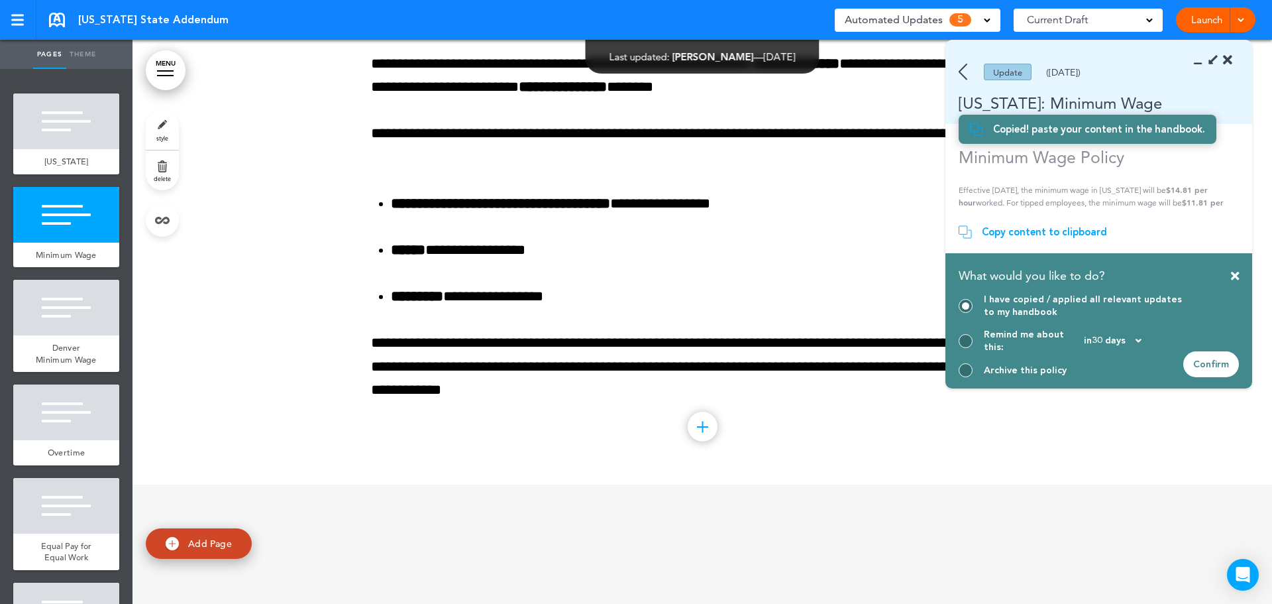  Describe the element at coordinates (66, 452) in the screenshot. I see `span: Overtime` at that location.